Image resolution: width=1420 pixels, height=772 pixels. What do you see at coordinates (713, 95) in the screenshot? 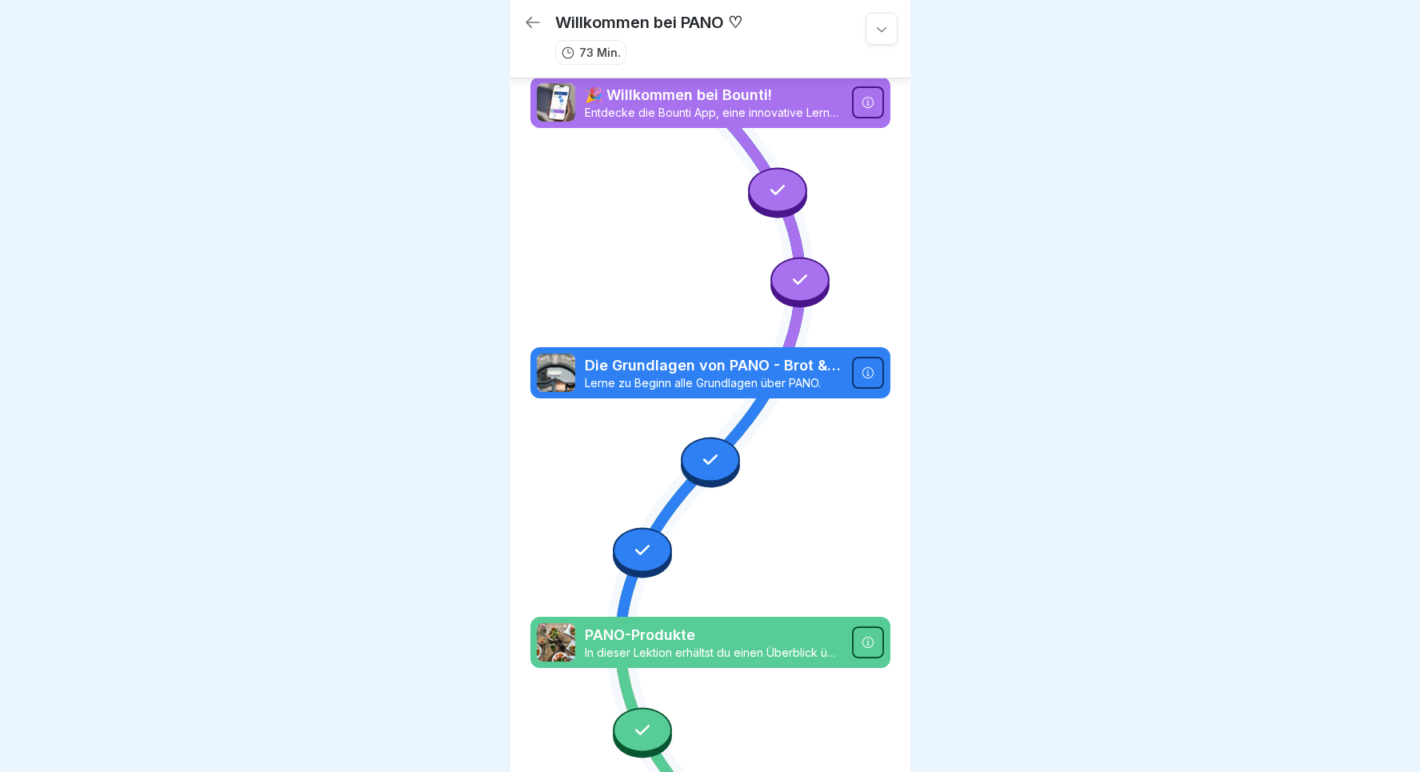
I see `p: 🎉 Willkommen bei Bounti!` at bounding box center [713, 95].